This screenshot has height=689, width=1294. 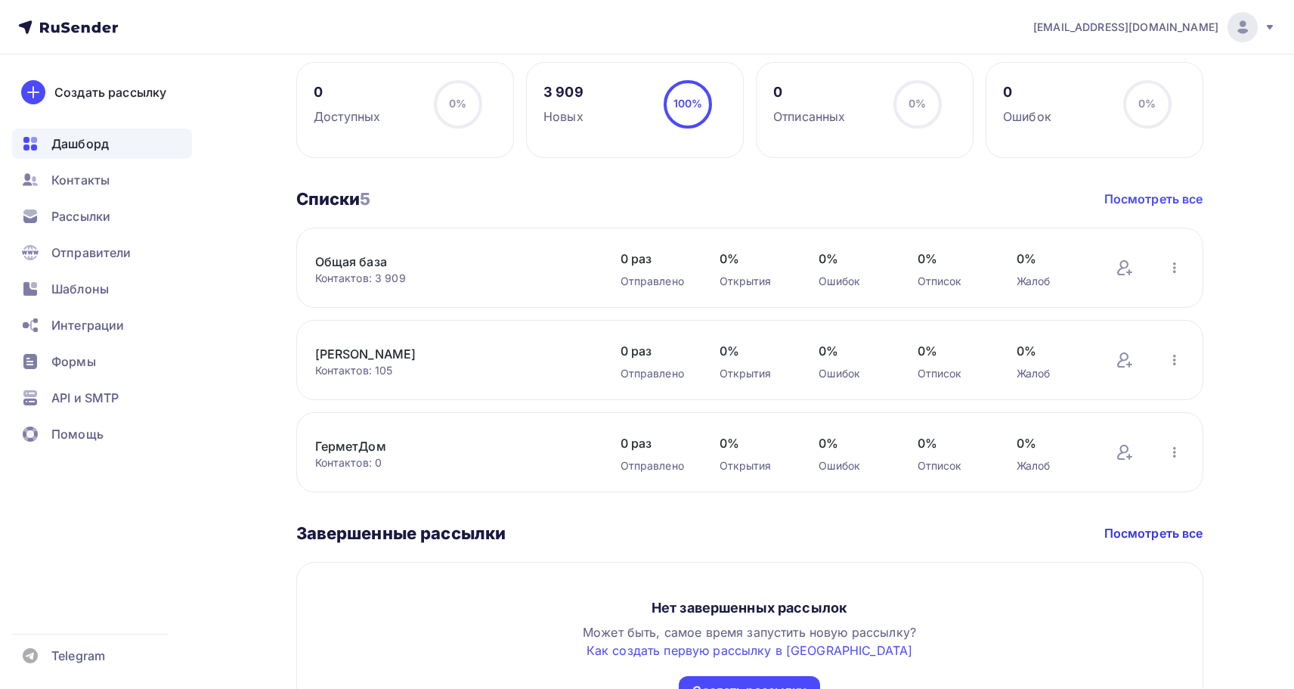 I want to click on a: ГерметДом, so click(x=444, y=446).